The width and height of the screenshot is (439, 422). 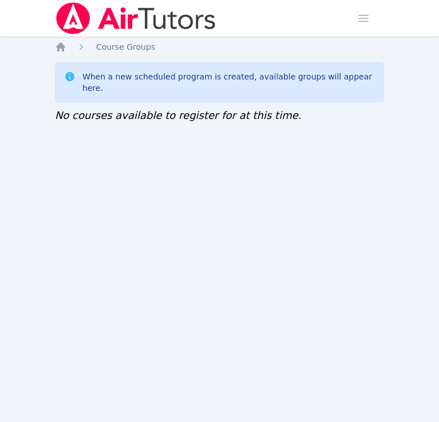 I want to click on span: No courses available to register for at this time., so click(x=178, y=115).